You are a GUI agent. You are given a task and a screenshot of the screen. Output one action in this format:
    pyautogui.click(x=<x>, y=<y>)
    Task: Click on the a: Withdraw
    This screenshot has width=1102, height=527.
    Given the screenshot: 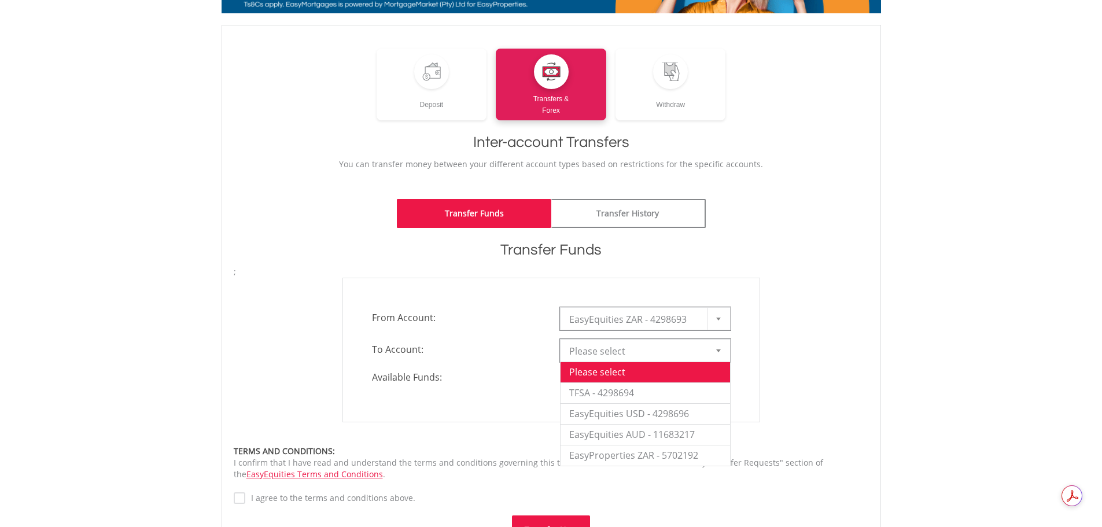 What is the action you would take?
    pyautogui.click(x=671, y=84)
    